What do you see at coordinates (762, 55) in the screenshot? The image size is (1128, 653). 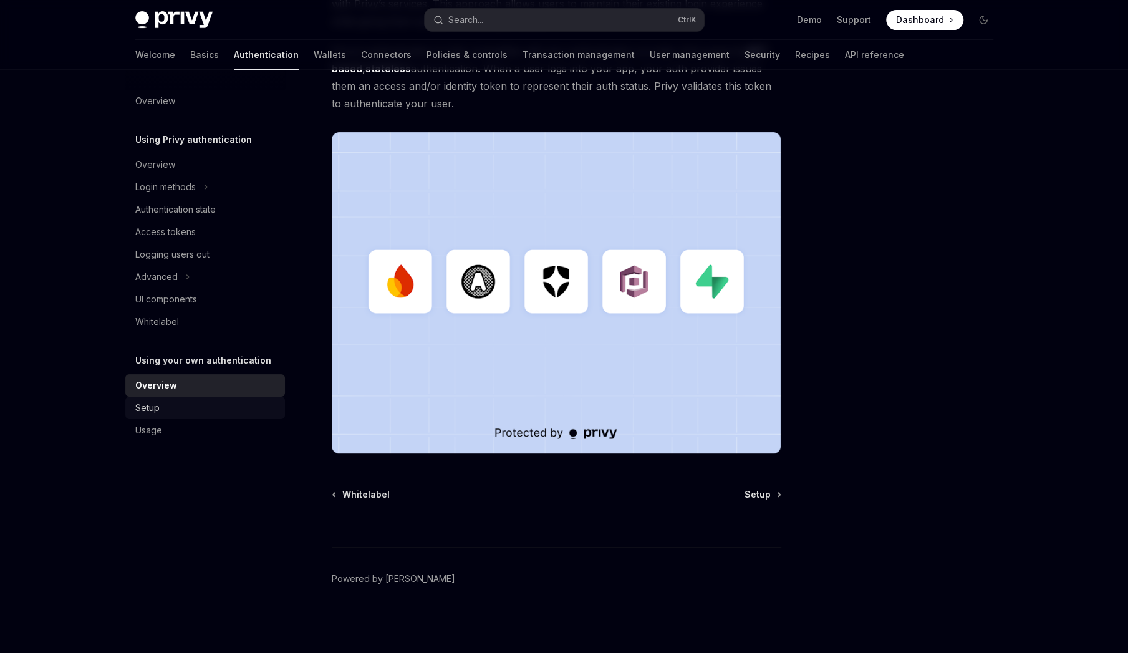 I see `a: Security` at bounding box center [762, 55].